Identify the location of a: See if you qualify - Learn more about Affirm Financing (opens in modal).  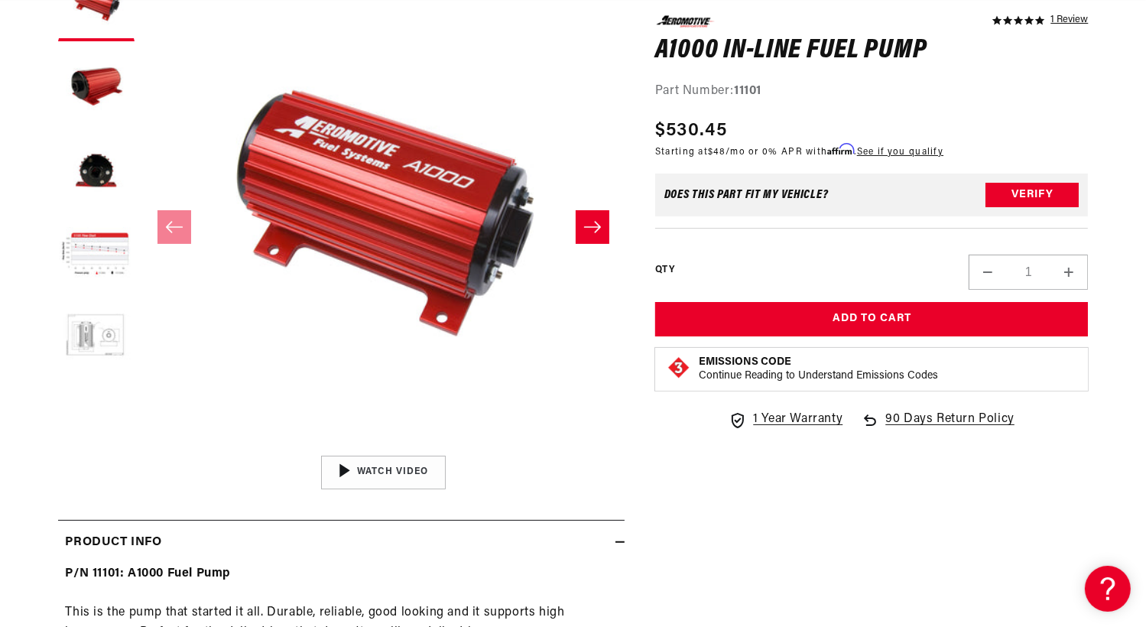
(900, 151).